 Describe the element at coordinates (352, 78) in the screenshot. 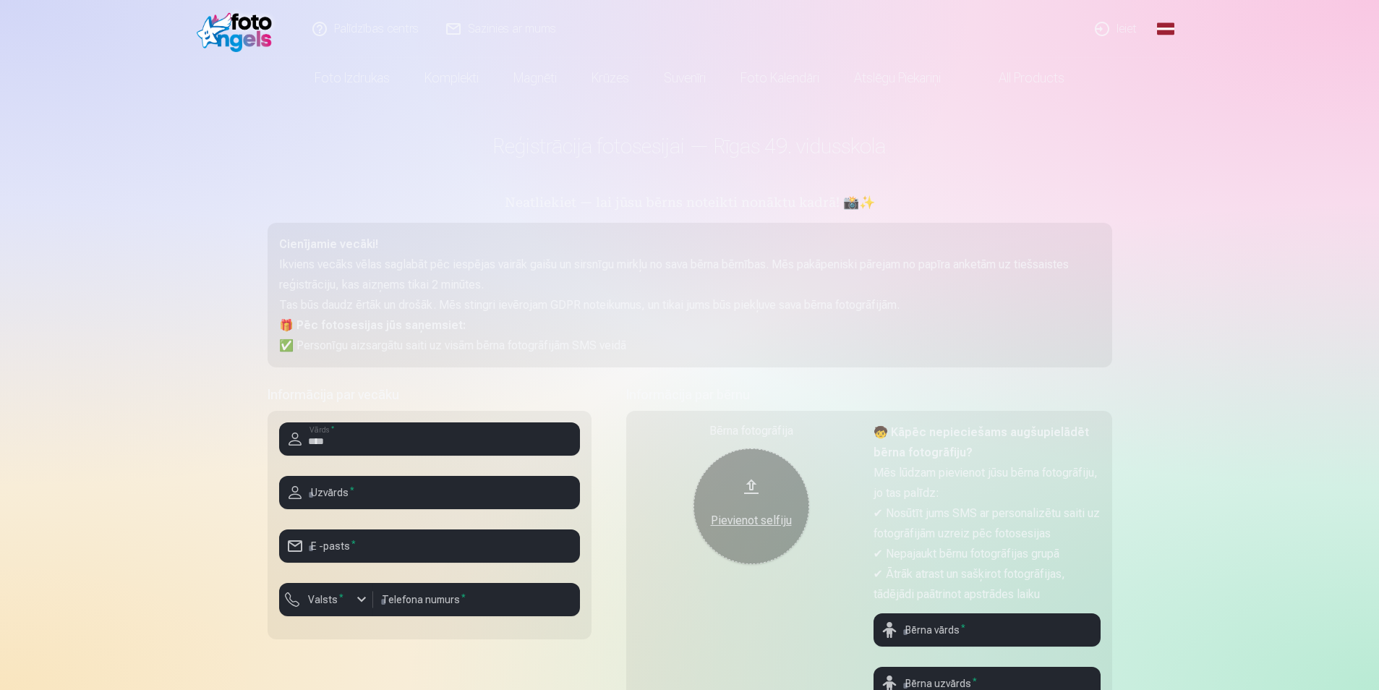

I see `a: Foto izdrukas` at that location.